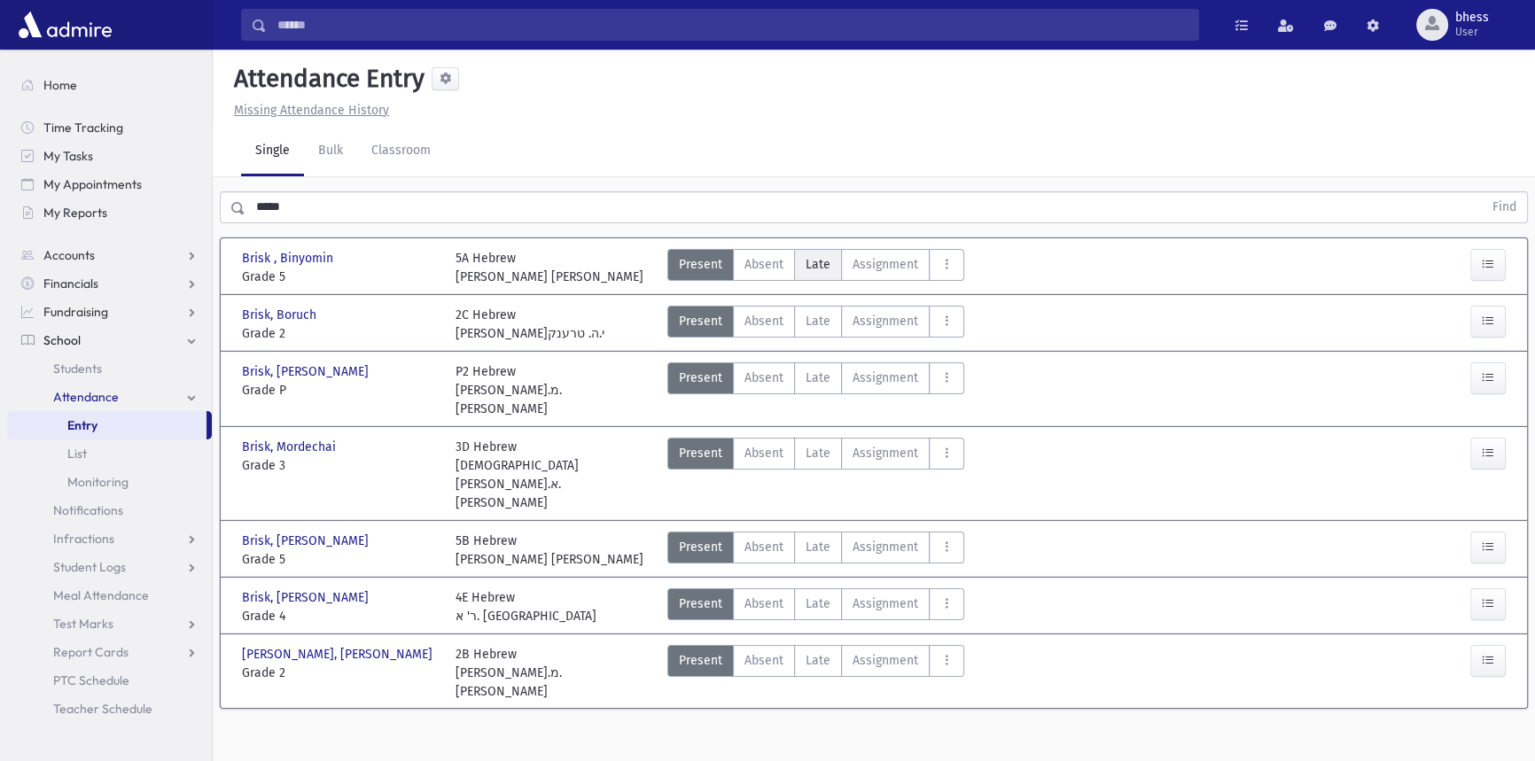 Image resolution: width=1535 pixels, height=761 pixels. Describe the element at coordinates (109, 85) in the screenshot. I see `a: Home` at that location.